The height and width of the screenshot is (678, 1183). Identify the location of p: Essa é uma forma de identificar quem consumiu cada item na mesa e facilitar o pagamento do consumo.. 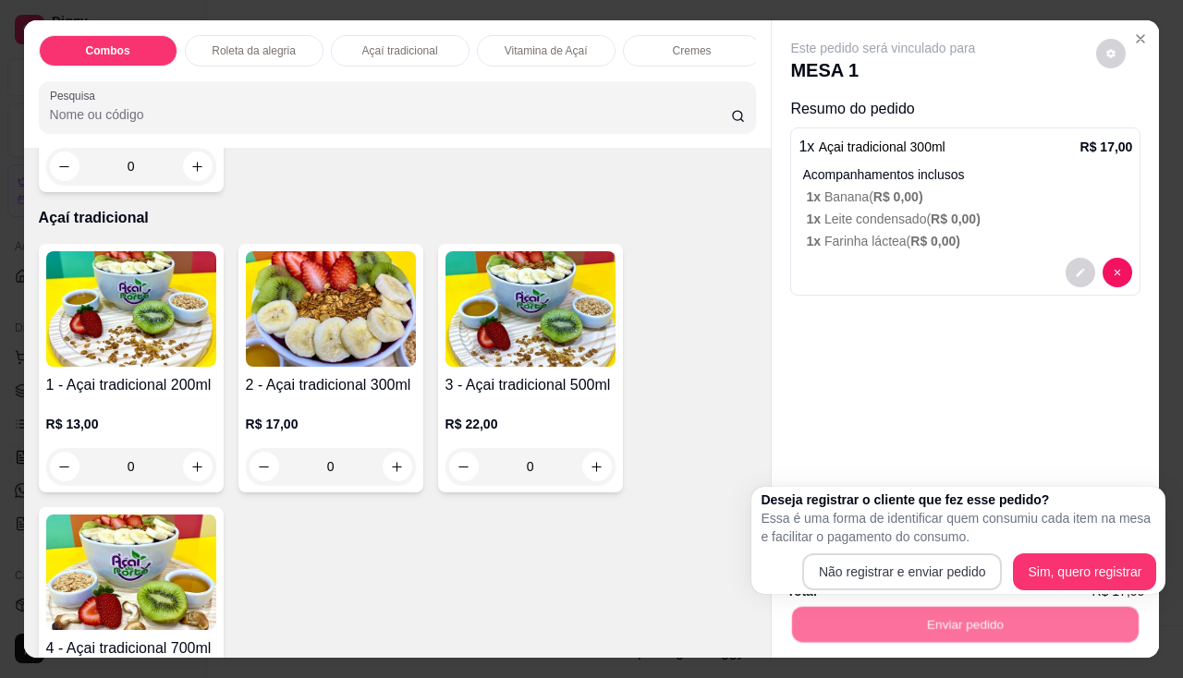
(958, 528).